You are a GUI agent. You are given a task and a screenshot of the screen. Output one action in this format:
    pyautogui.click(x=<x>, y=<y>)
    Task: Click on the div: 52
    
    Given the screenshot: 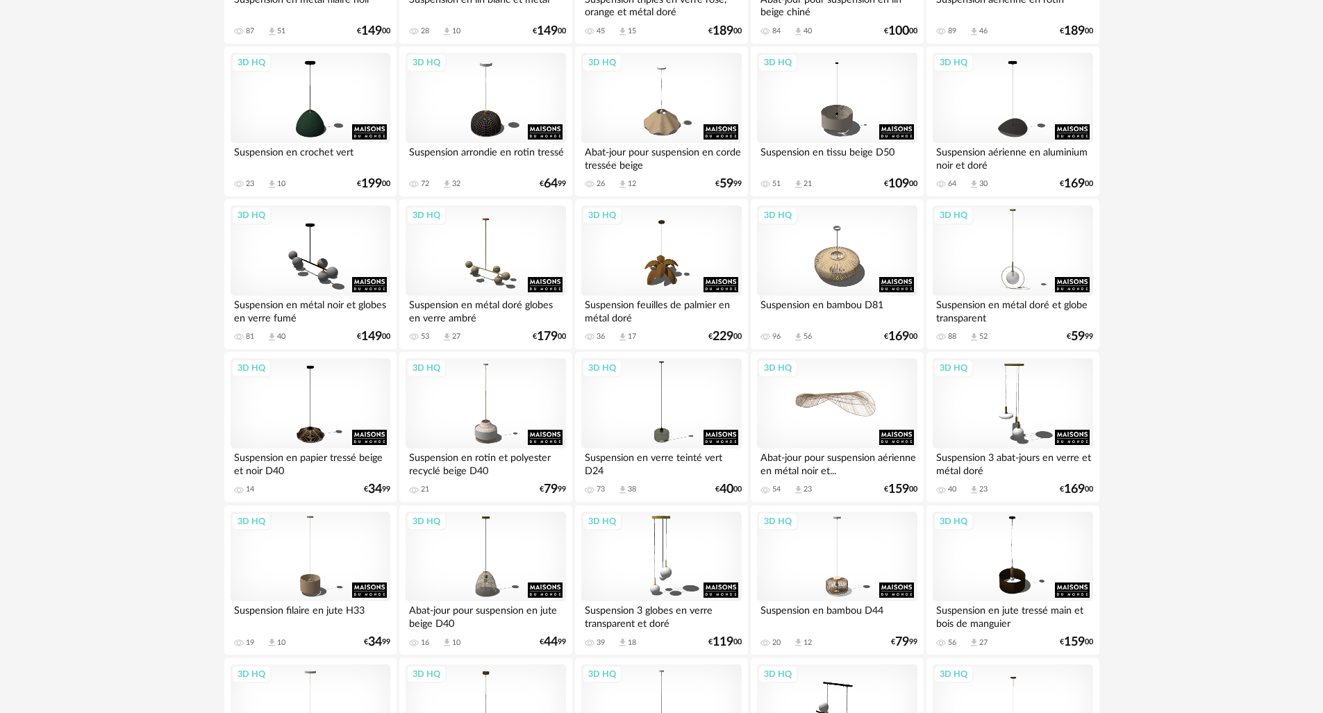 What is the action you would take?
    pyautogui.click(x=983, y=337)
    